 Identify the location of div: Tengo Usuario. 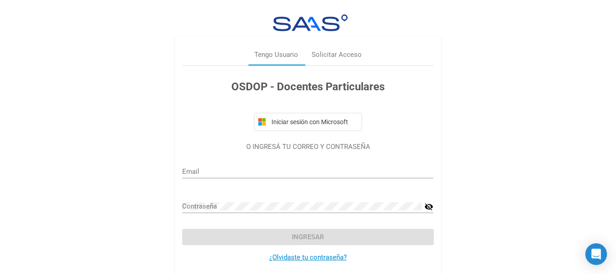
(276, 55).